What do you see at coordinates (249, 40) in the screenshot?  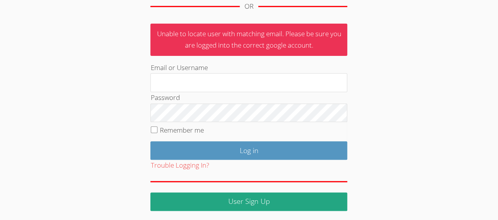 I see `p: Unable to locate user with matching email. Please be sure you are logged into the correct google ...` at bounding box center [249, 40].